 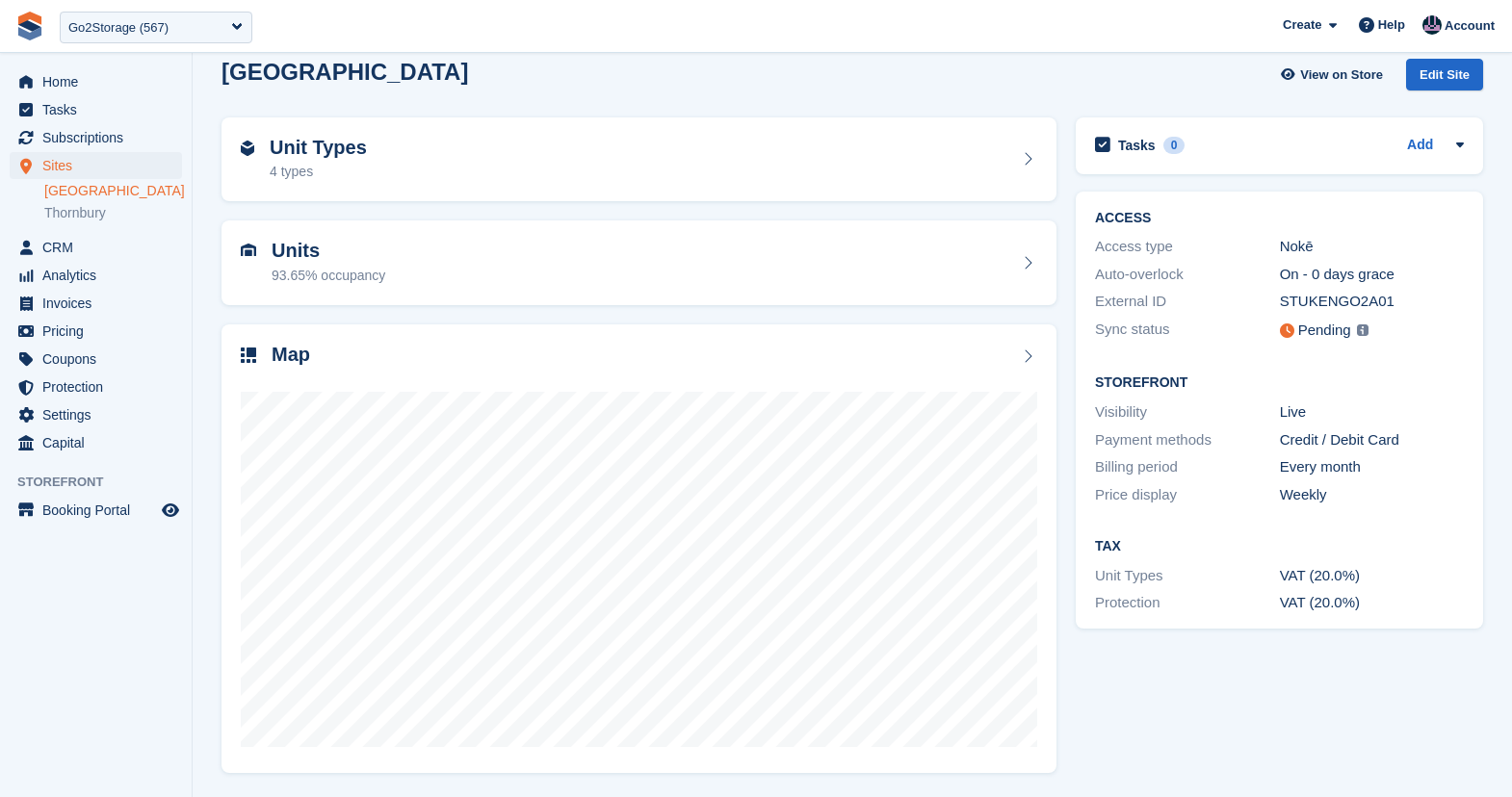 What do you see at coordinates (100, 443) in the screenshot?
I see `span: Capital` at bounding box center [100, 443].